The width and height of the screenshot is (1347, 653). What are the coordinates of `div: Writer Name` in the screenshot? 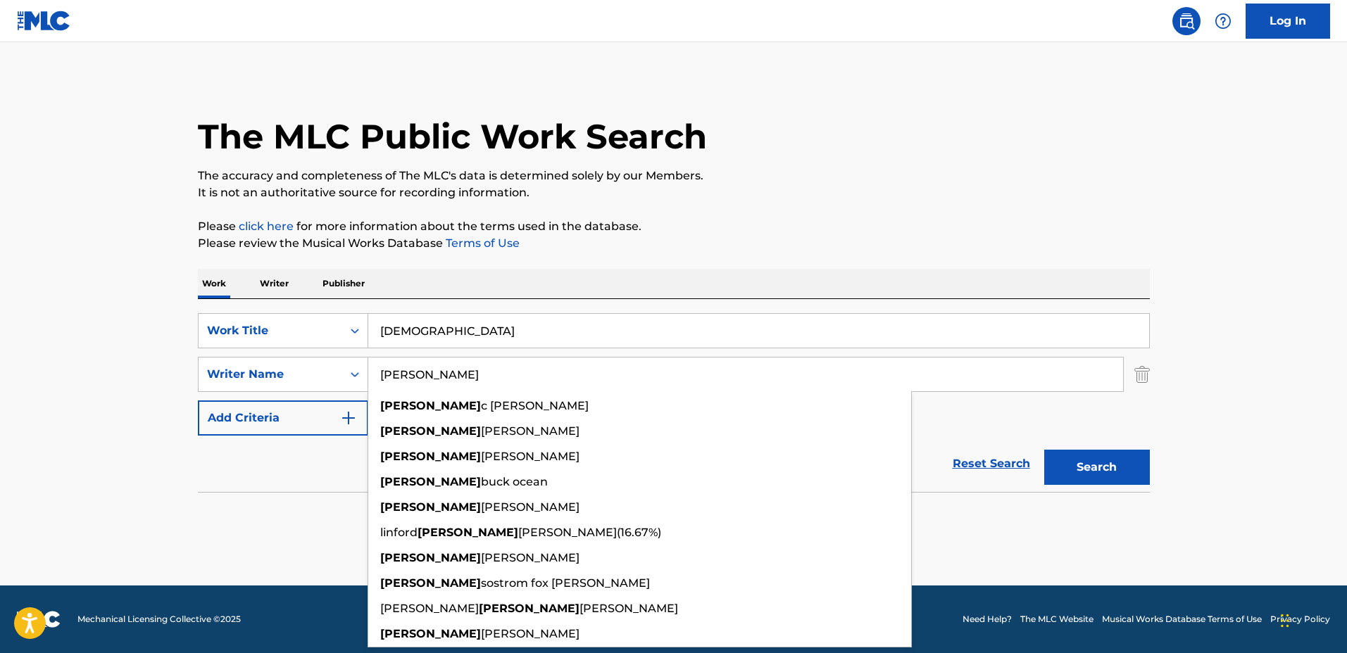 It's located at (270, 375).